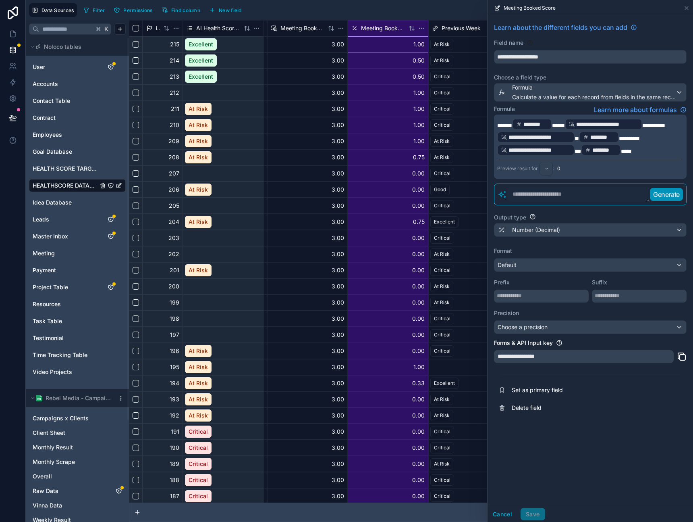 The image size is (693, 522). What do you see at coordinates (163, 464) in the screenshot?
I see `div: 189` at bounding box center [163, 464].